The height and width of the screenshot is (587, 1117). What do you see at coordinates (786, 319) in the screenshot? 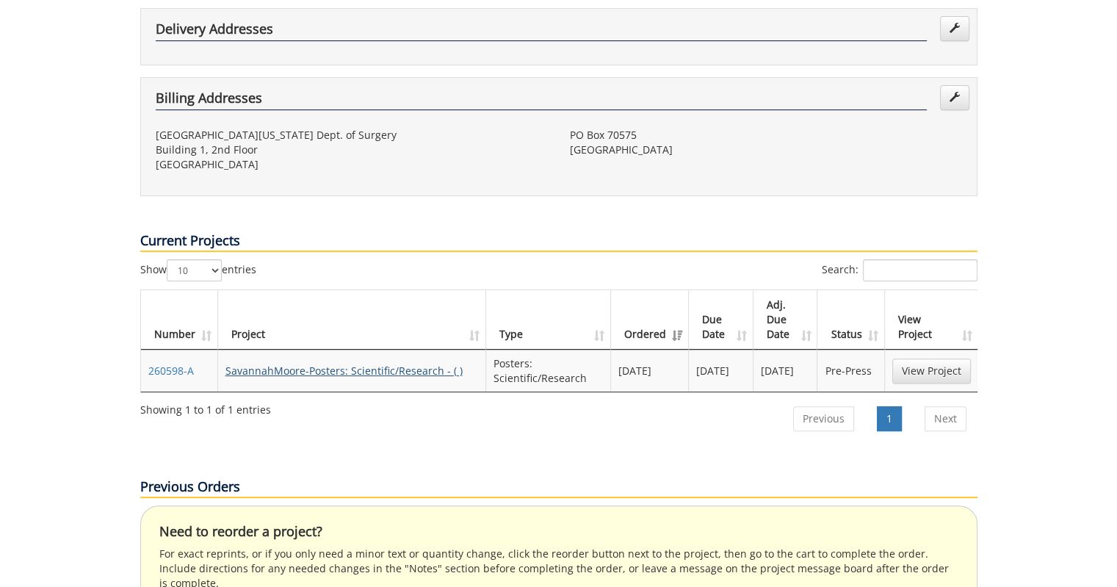
I see `th: Adj. Due Date: activate to sort column ascending` at bounding box center [786, 319].